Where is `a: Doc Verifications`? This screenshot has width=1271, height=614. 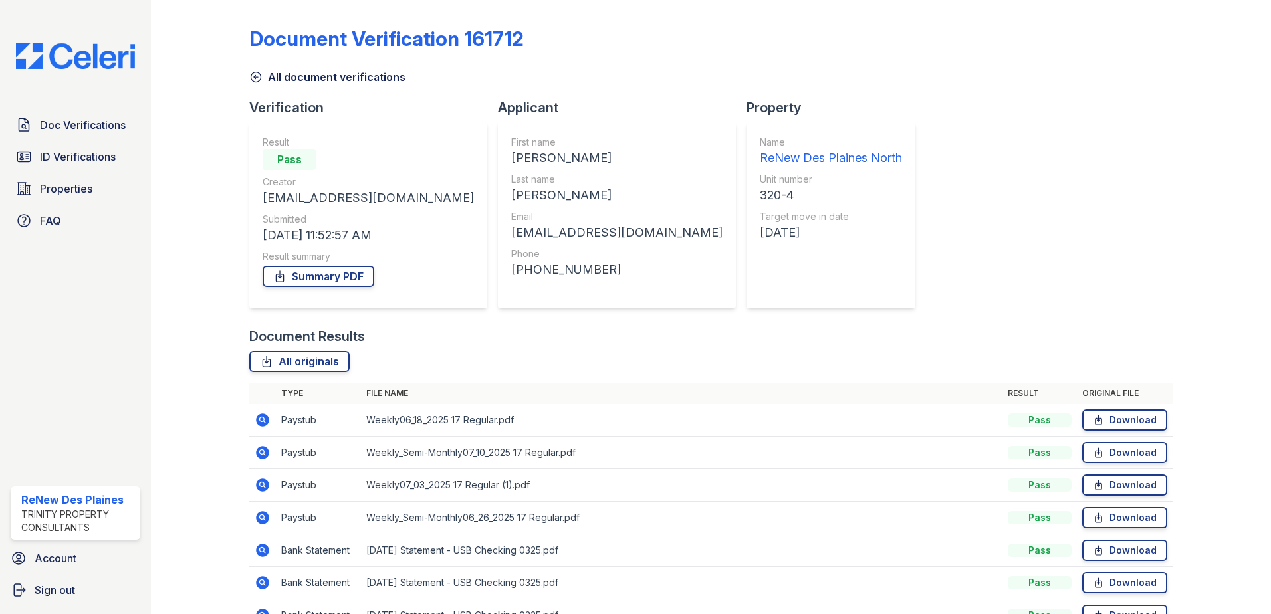
a: Doc Verifications is located at coordinates (75, 125).